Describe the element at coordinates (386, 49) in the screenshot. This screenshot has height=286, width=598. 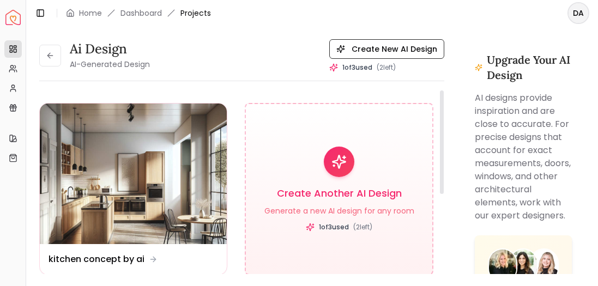
I see `button: Create New AI Design` at that location.